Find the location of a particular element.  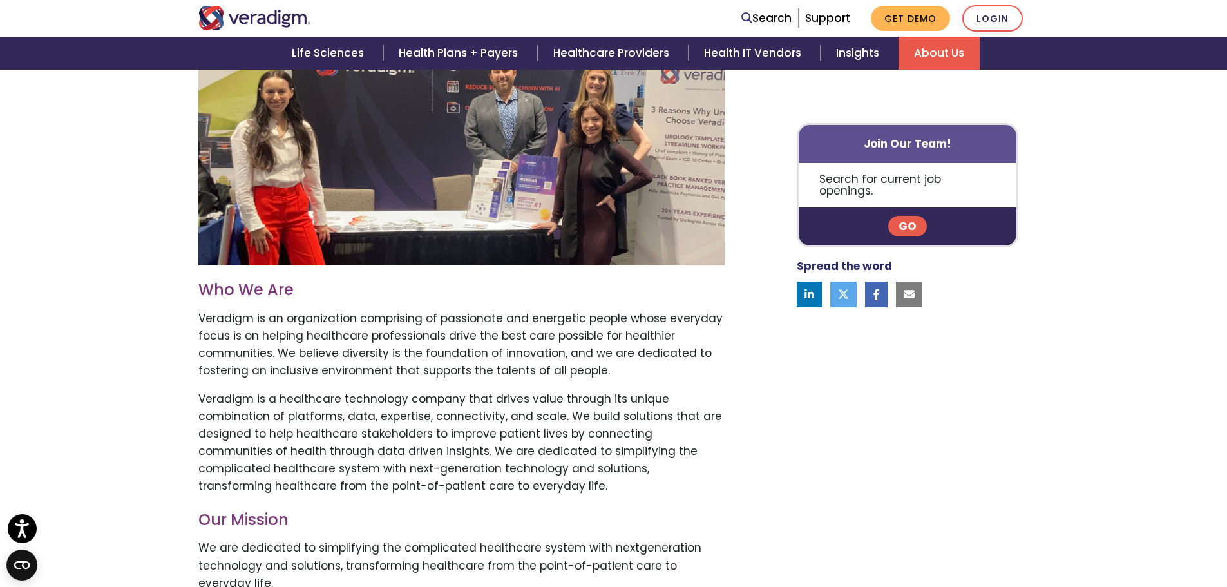

h3: Our Mission is located at coordinates (461, 520).